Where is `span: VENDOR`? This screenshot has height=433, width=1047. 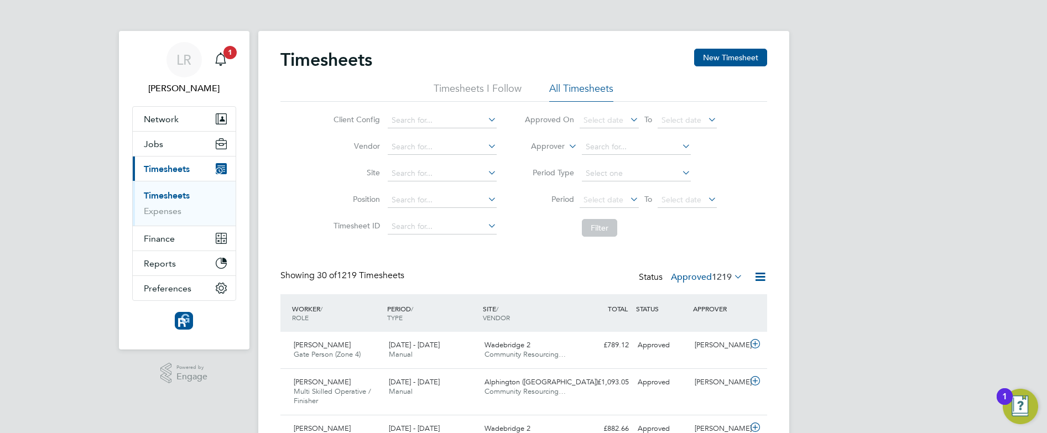 span: VENDOR is located at coordinates (496, 318).